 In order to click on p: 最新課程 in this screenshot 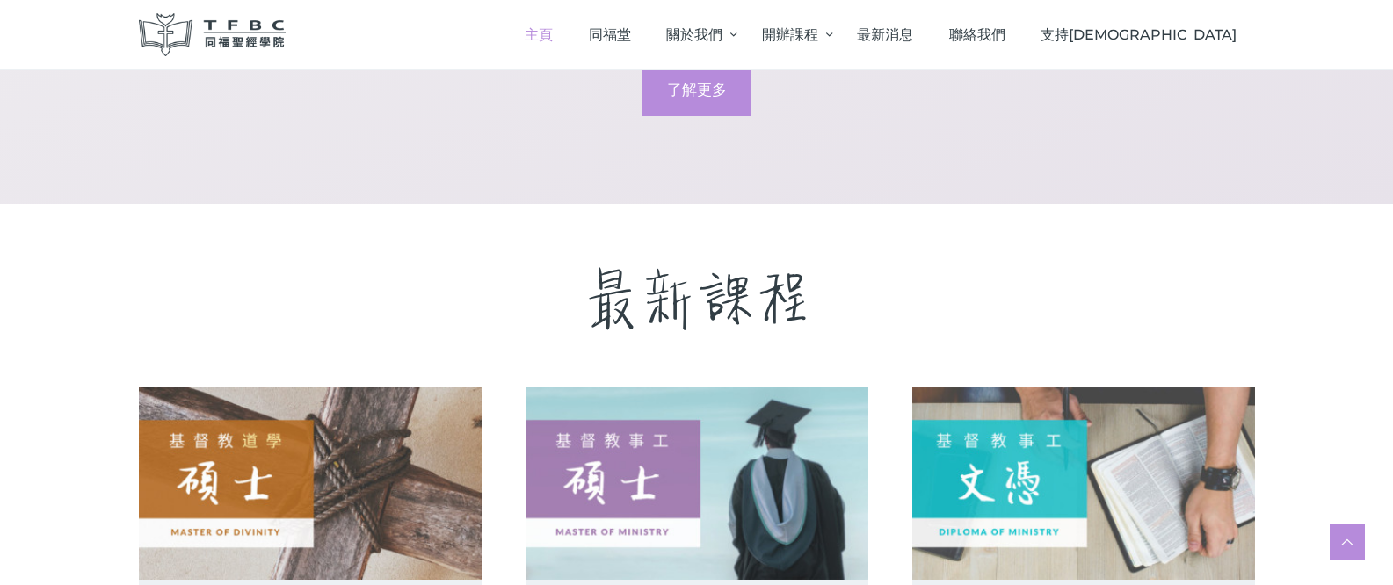, I will do `click(697, 300)`.